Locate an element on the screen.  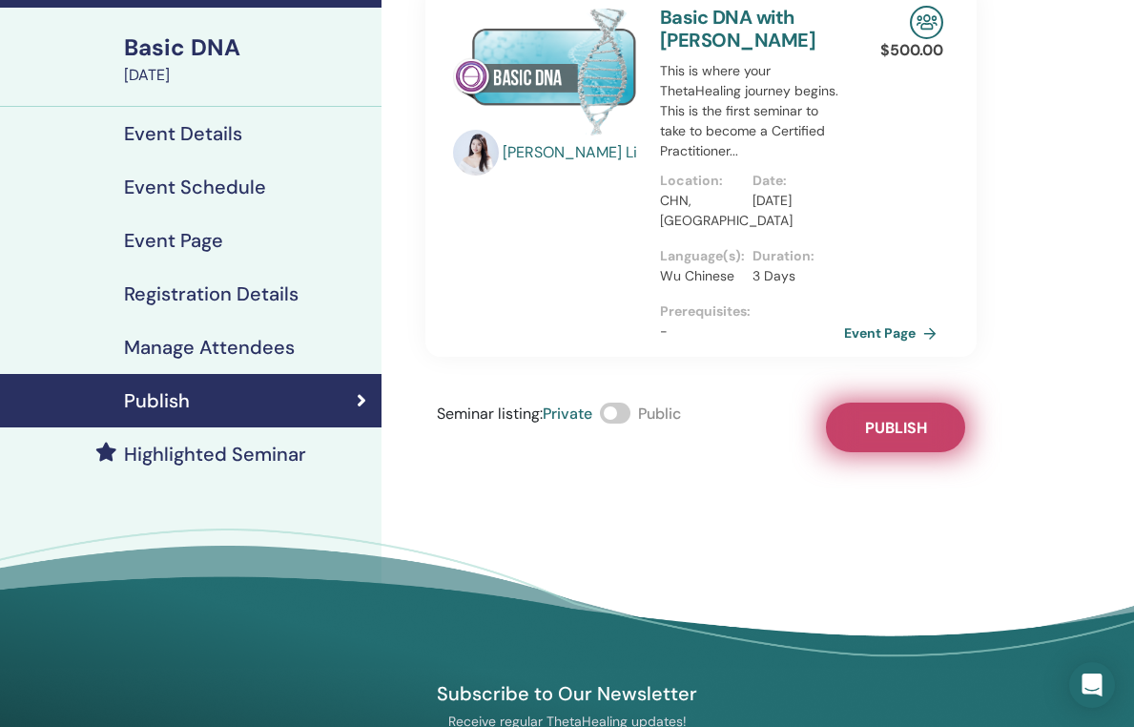
p: Location : is located at coordinates (700, 180).